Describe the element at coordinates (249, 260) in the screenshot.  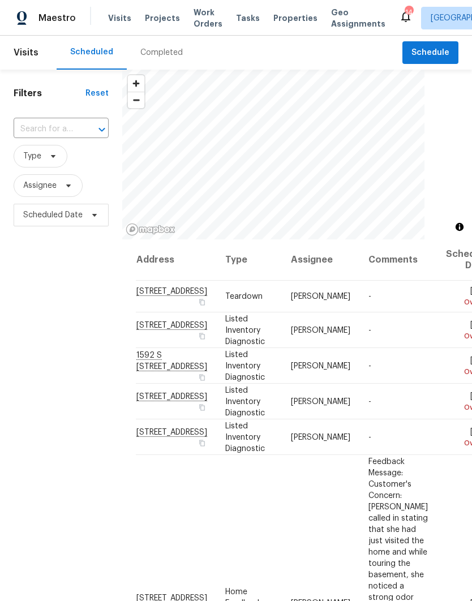
I see `th: Type` at that location.